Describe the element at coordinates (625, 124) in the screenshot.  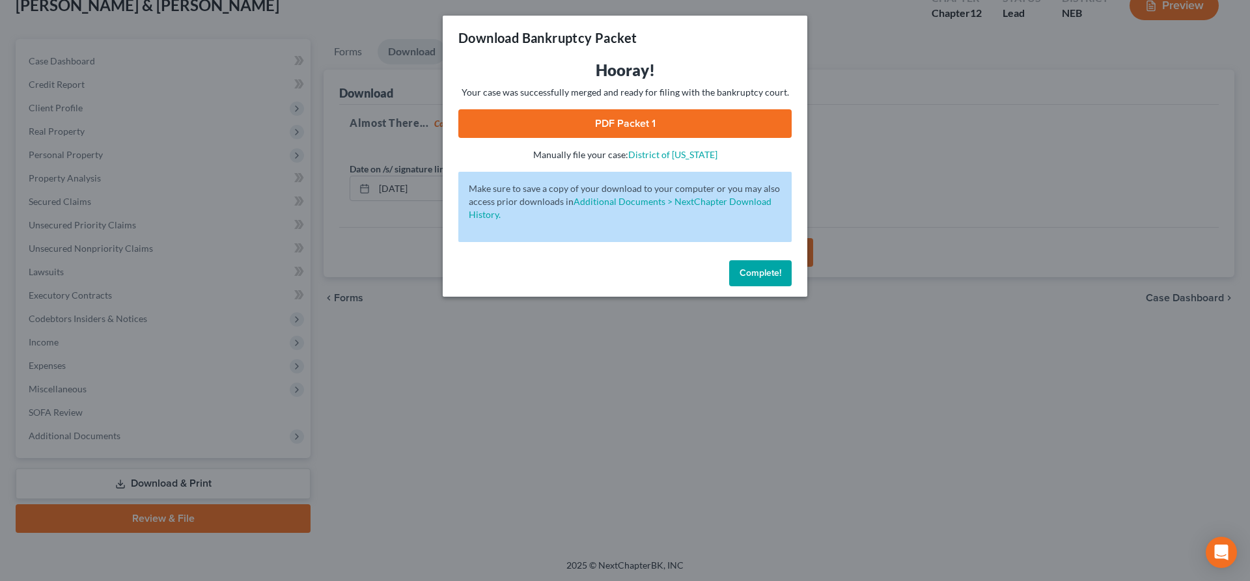
I see `a: PDF Packet 1` at that location.